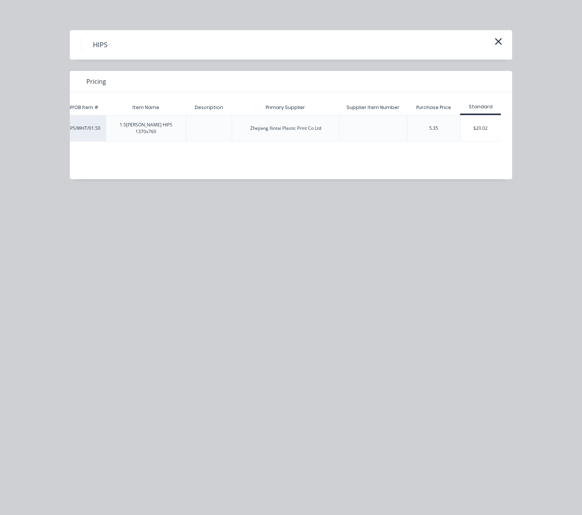 This screenshot has width=582, height=515. What do you see at coordinates (285, 108) in the screenshot?
I see `div: Primary Supplier` at bounding box center [285, 108].